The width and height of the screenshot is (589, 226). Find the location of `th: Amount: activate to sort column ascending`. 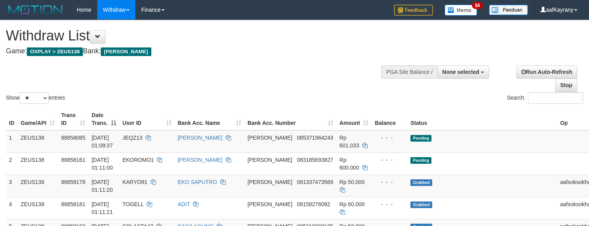

th: Amount: activate to sort column ascending is located at coordinates (354, 119).